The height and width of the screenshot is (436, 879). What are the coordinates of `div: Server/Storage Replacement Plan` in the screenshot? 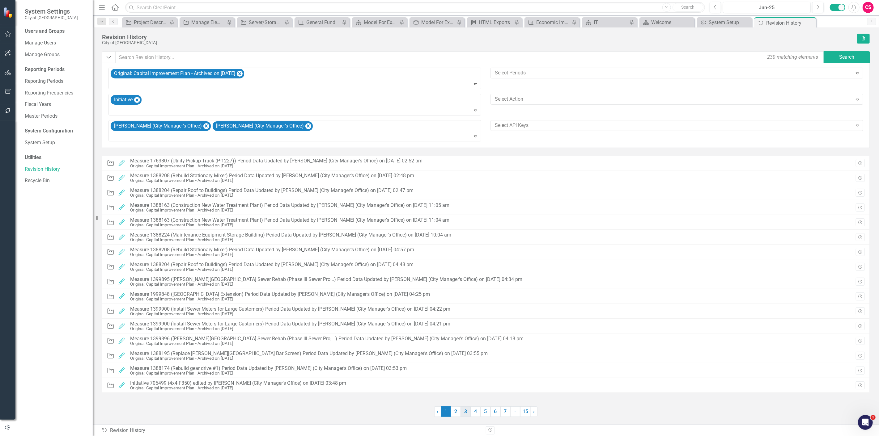 It's located at (266, 22).